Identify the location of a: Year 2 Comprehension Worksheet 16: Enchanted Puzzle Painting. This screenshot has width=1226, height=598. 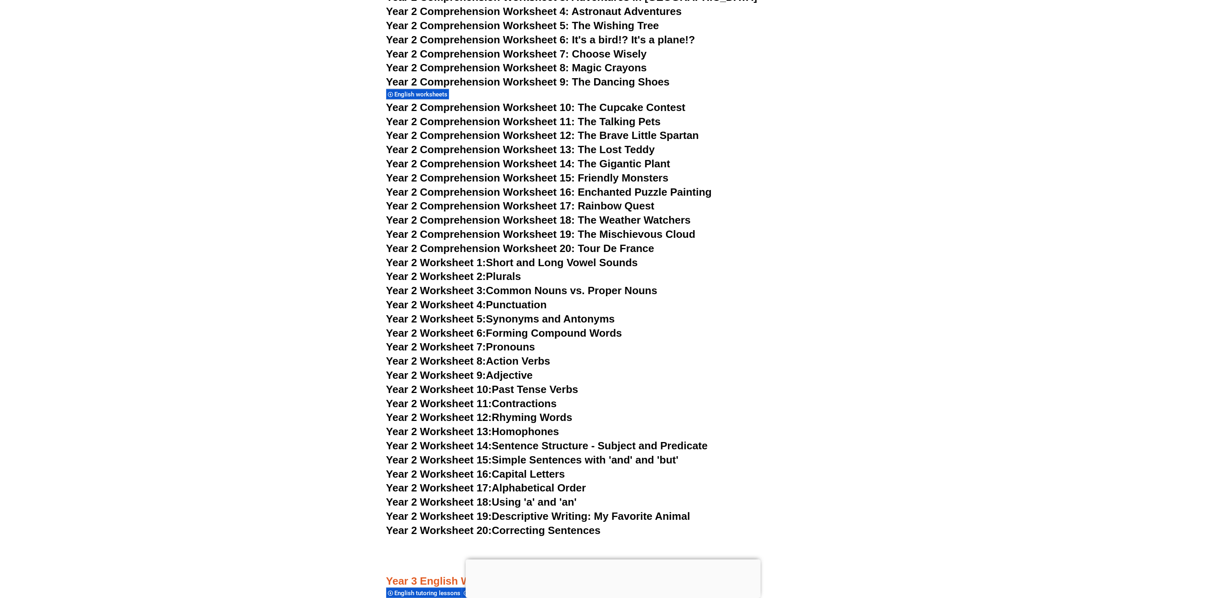
(549, 192).